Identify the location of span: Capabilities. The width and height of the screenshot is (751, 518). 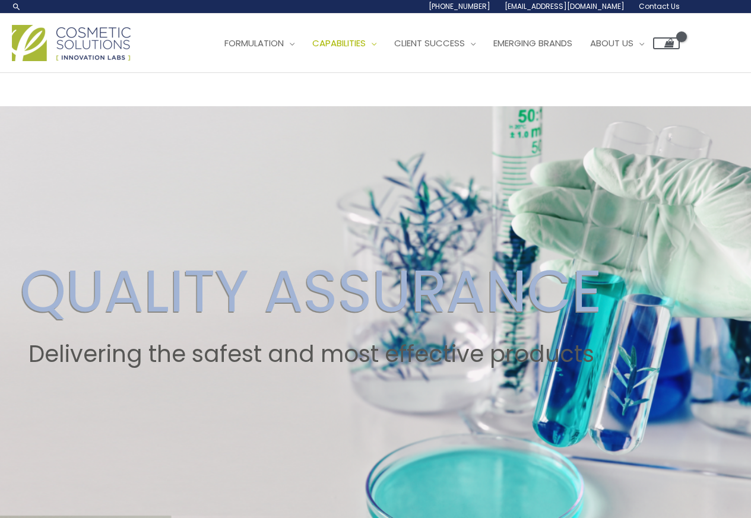
(339, 43).